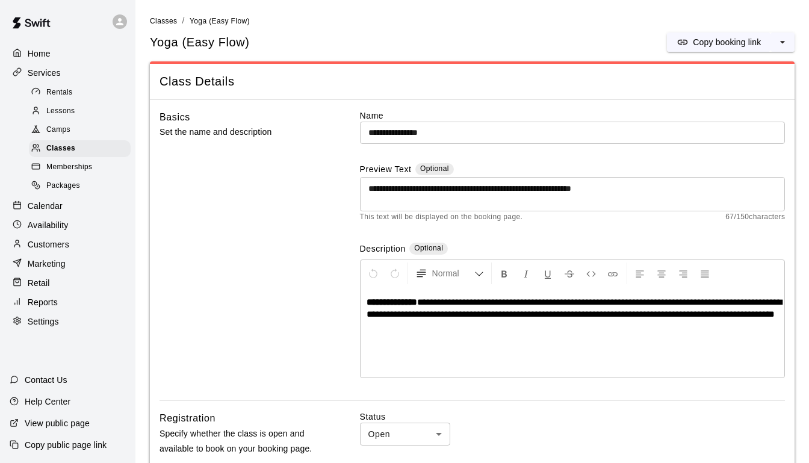 Image resolution: width=809 pixels, height=463 pixels. I want to click on h6: Basics, so click(174, 117).